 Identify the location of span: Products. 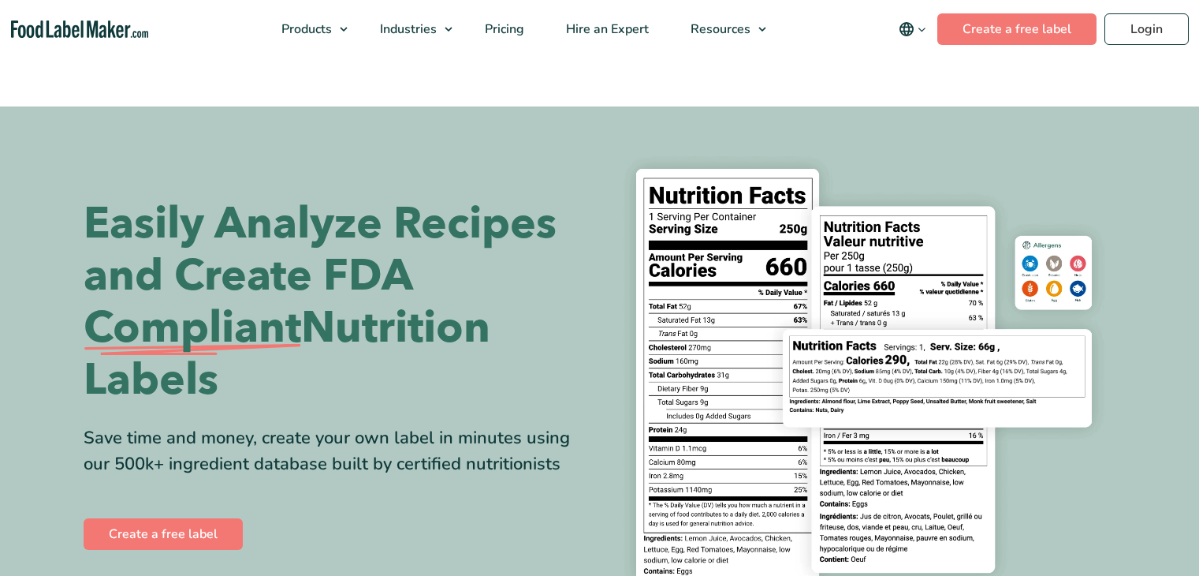
(305, 29).